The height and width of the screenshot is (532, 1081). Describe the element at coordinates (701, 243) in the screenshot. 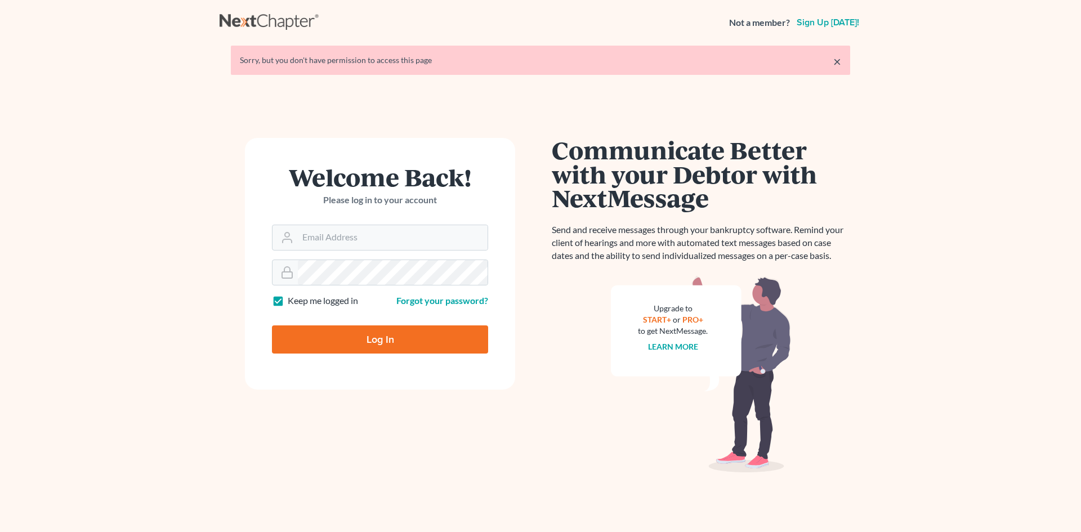

I see `p: Send and receive messages through your bankruptcy software. Remind your client of hearings and mo...` at that location.